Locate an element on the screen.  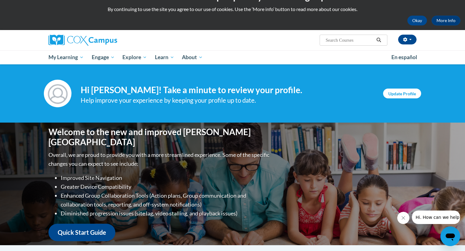
a: Quick Start Guide is located at coordinates (82, 232).